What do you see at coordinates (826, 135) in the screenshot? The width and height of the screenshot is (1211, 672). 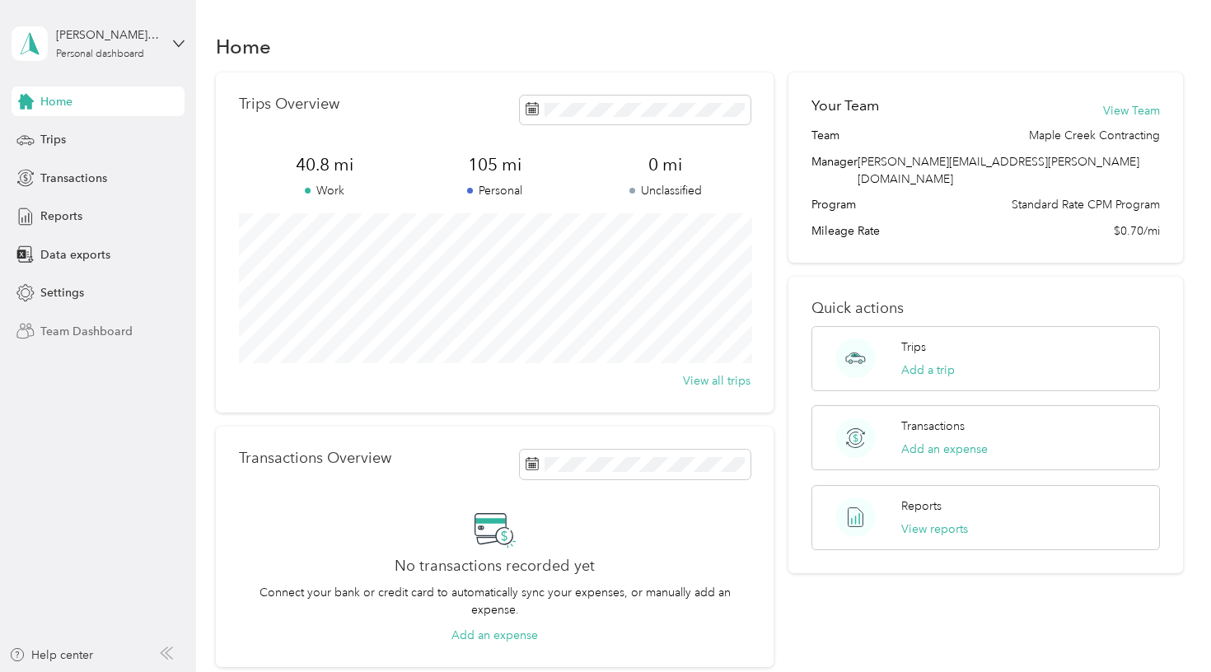 I see `span: Team` at bounding box center [826, 135].